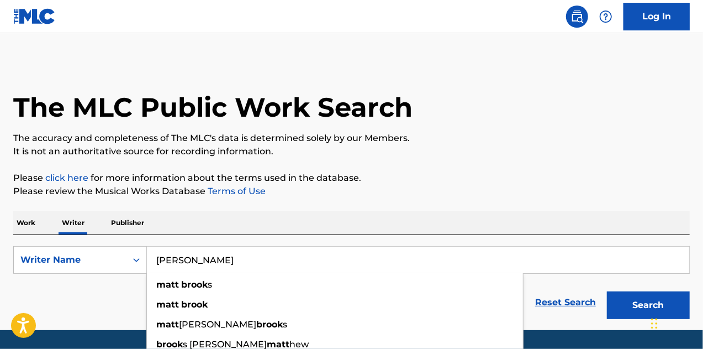 The image size is (703, 349). What do you see at coordinates (606, 17) in the screenshot?
I see `div: Help` at bounding box center [606, 17].